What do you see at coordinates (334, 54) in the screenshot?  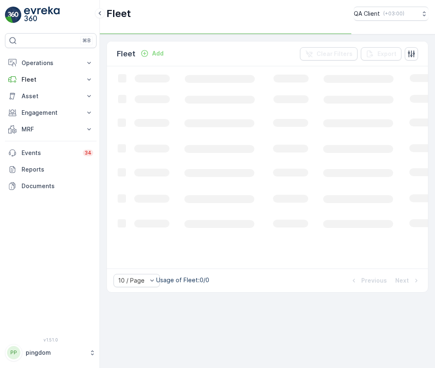 I see `p: Clear Filters` at bounding box center [334, 54].